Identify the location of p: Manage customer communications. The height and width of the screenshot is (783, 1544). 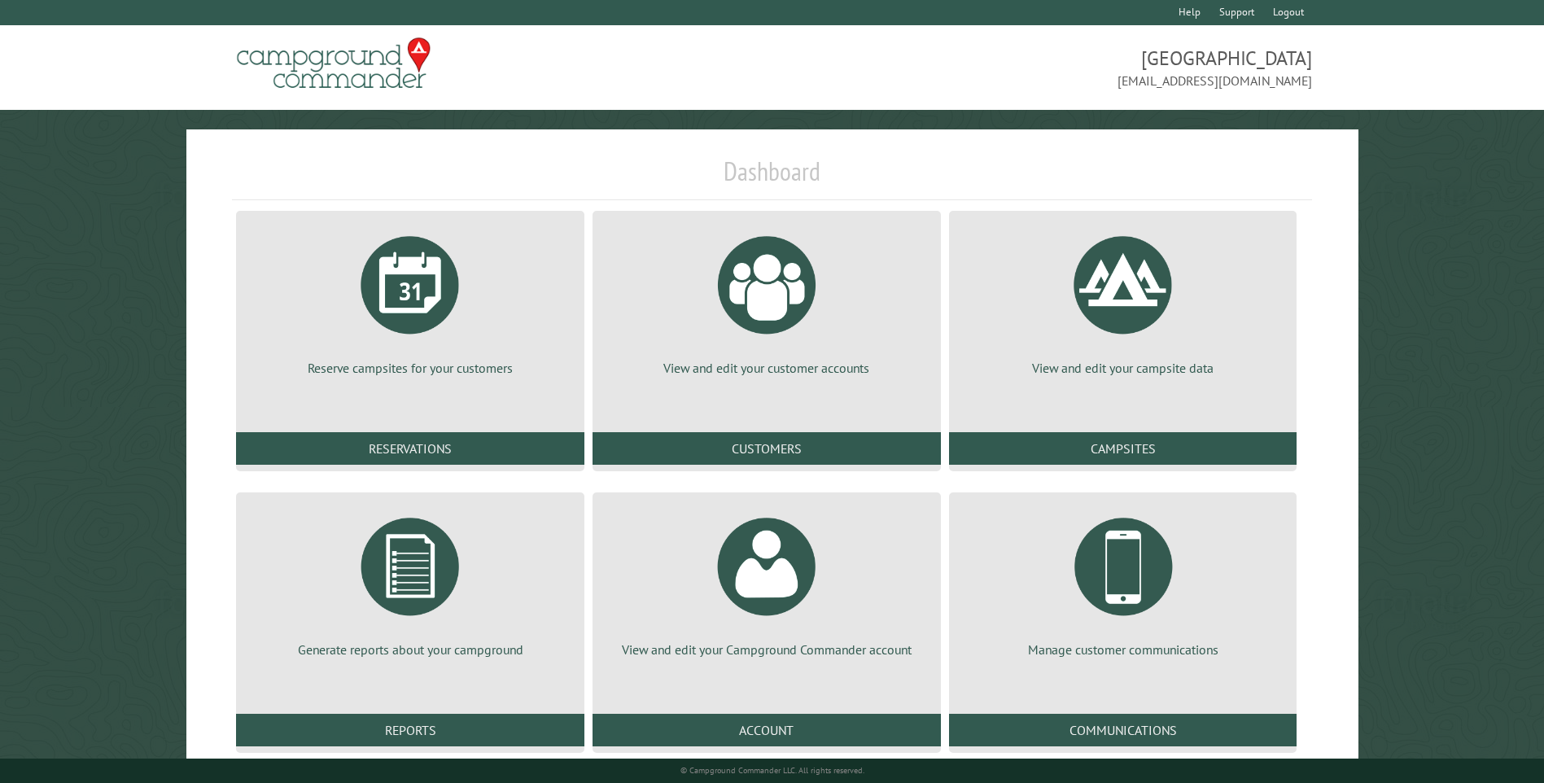
(1123, 650).